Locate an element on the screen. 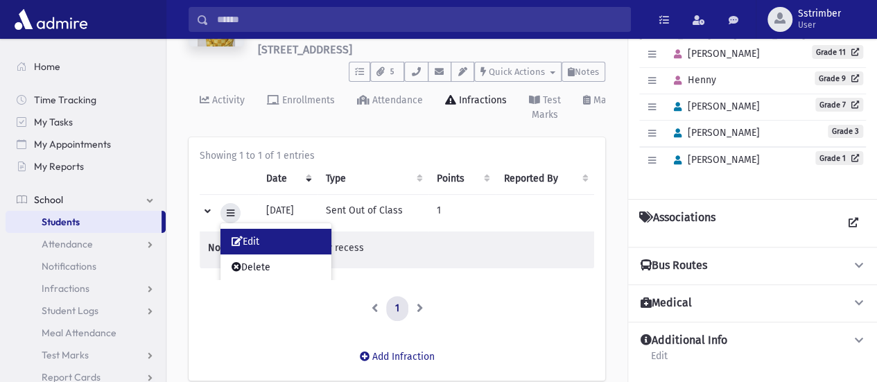 Image resolution: width=877 pixels, height=382 pixels. a: School is located at coordinates (85, 200).